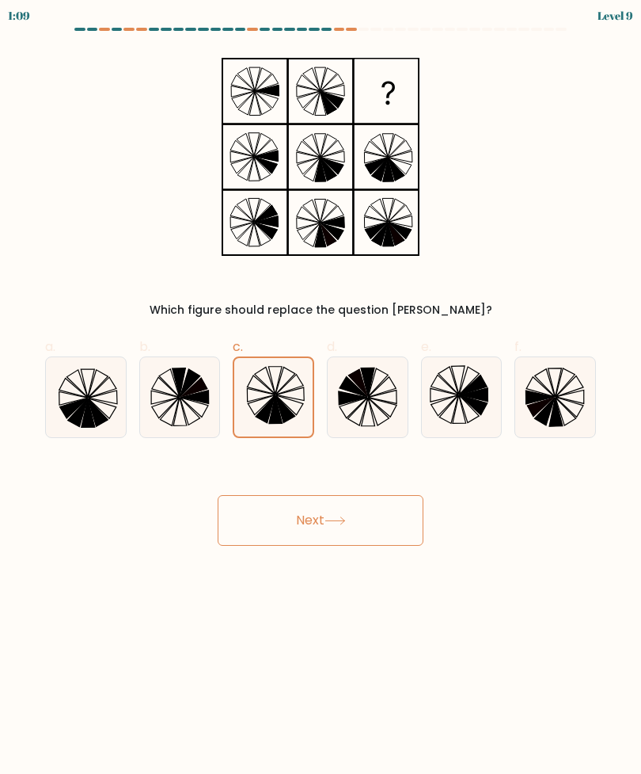 This screenshot has width=641, height=774. Describe the element at coordinates (615, 15) in the screenshot. I see `div: Level 9` at that location.